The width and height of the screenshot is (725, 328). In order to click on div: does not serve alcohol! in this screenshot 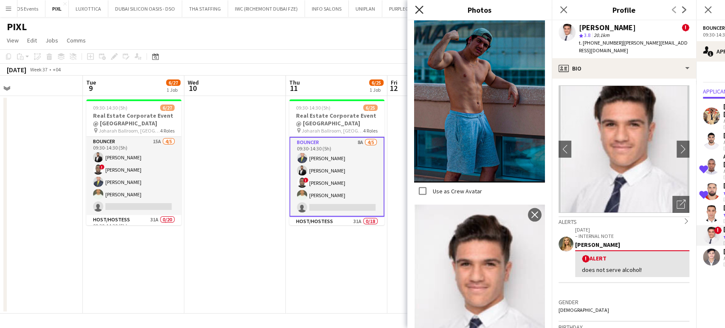, I will do `click(632, 270)`.